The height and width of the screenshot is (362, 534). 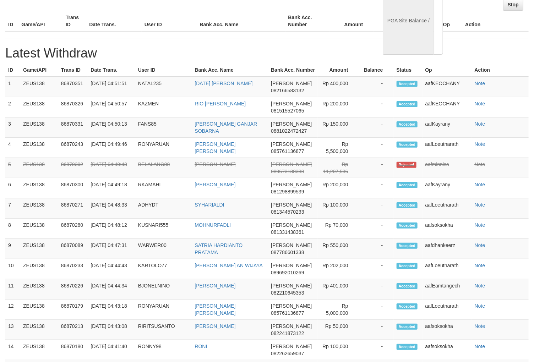 What do you see at coordinates (408, 70) in the screenshot?
I see `th: Status` at bounding box center [408, 70].